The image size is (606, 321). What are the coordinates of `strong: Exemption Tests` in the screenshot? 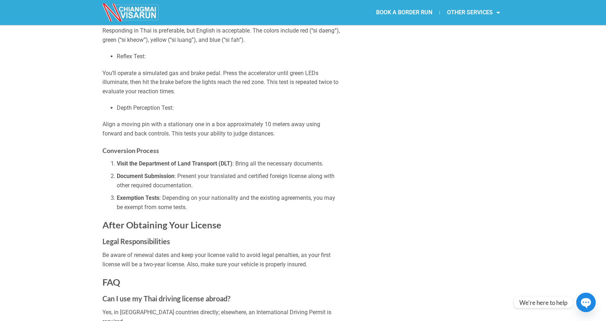 It's located at (138, 198).